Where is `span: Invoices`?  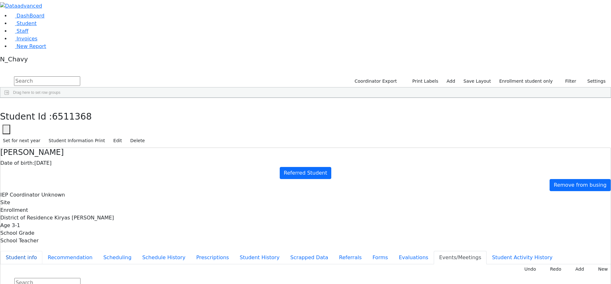 span: Invoices is located at coordinates (27, 39).